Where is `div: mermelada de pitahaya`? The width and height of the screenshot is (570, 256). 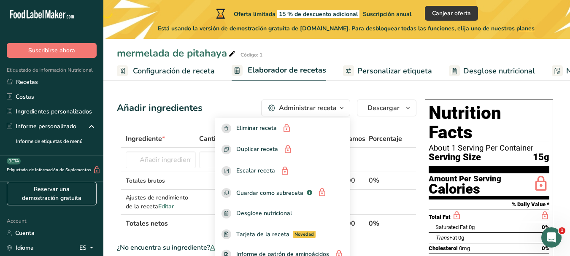
div: mermelada de pitahaya is located at coordinates (177, 53).